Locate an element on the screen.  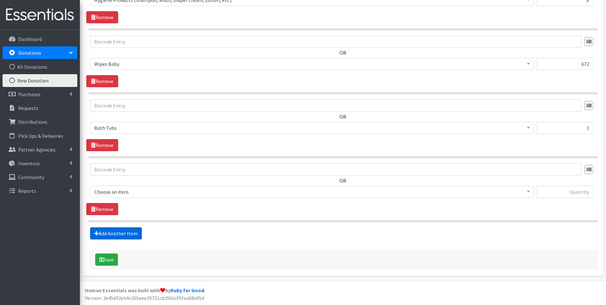
span: Choose an item is located at coordinates (312, 192).